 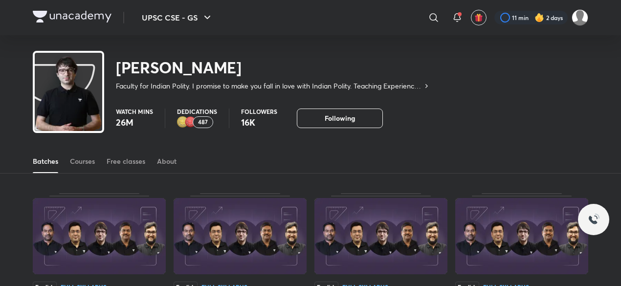 What do you see at coordinates (82, 161) in the screenshot?
I see `div: Courses` at bounding box center [82, 161].